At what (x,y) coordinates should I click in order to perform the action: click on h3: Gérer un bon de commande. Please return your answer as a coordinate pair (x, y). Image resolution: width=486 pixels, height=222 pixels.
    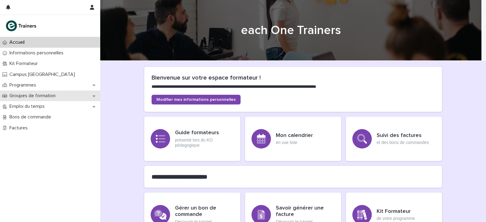
    Looking at the image, I should click on (205, 212).